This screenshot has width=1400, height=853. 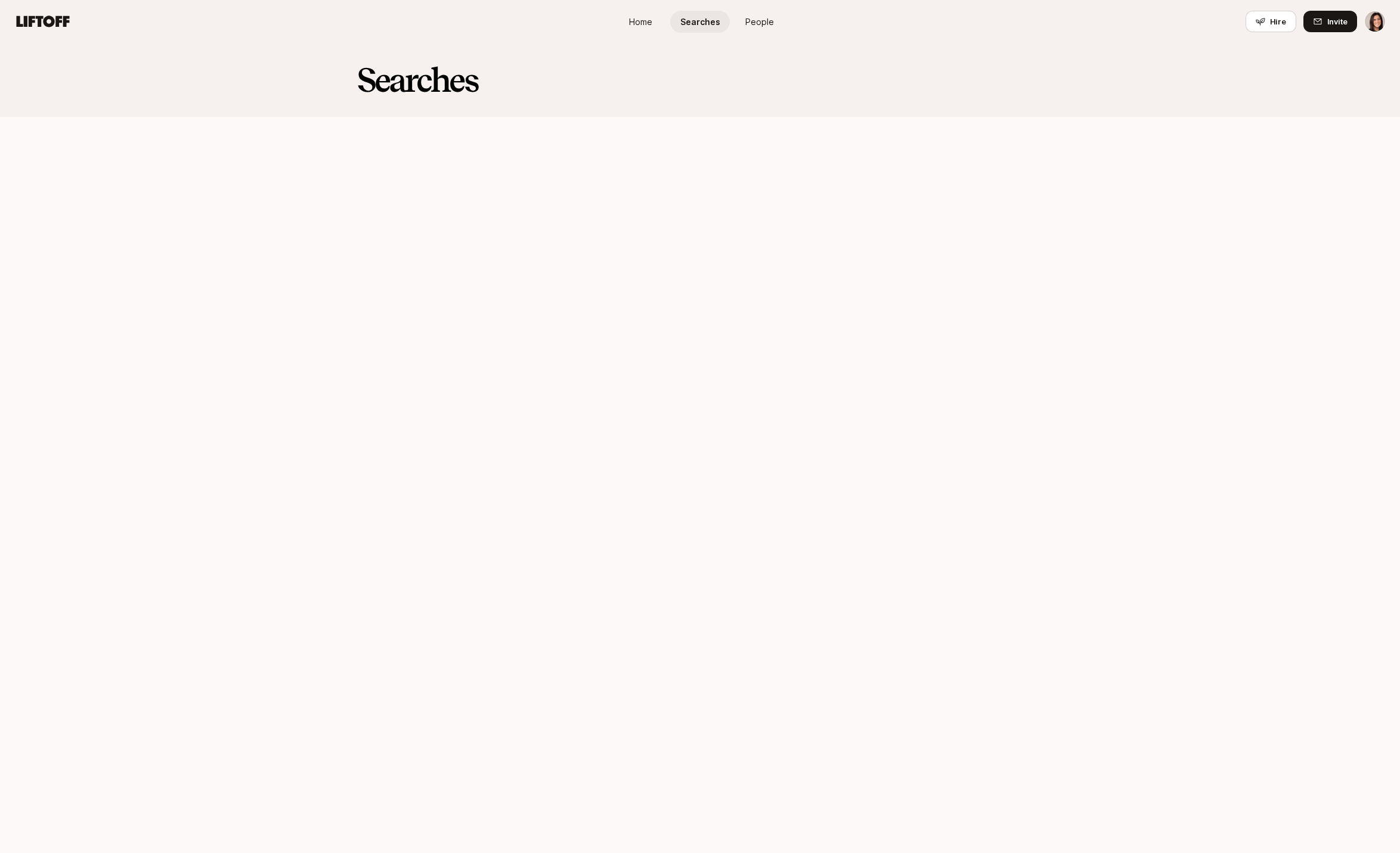 What do you see at coordinates (1330, 21) in the screenshot?
I see `button: Invite` at bounding box center [1330, 21].